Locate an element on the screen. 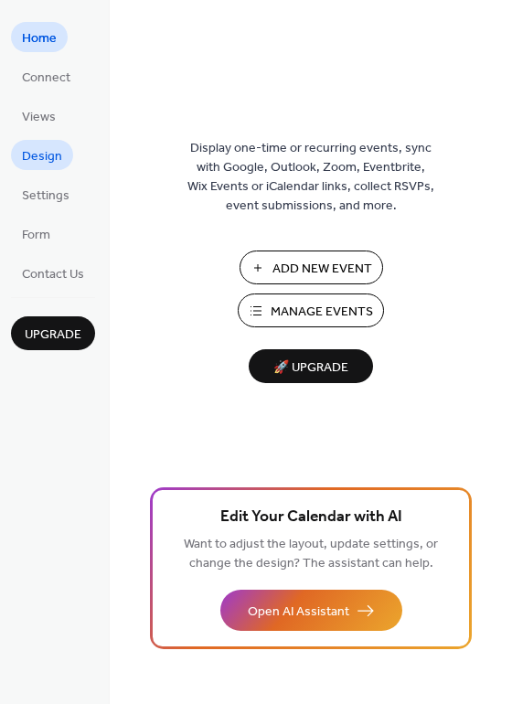 This screenshot has width=512, height=704. button: 🚀 Upgrade is located at coordinates (311, 366).